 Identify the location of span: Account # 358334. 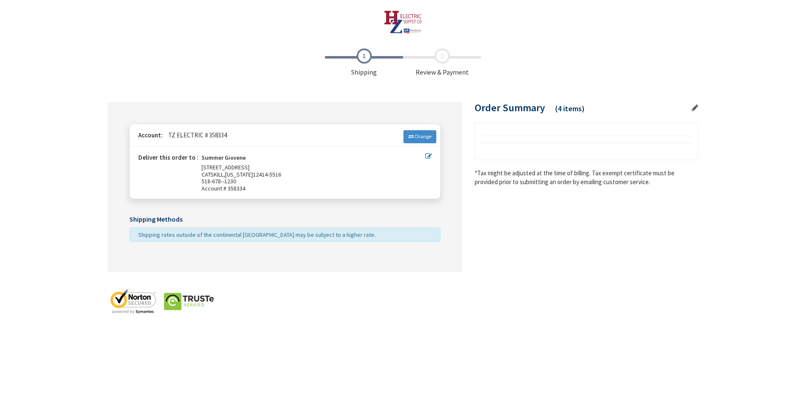
(313, 188).